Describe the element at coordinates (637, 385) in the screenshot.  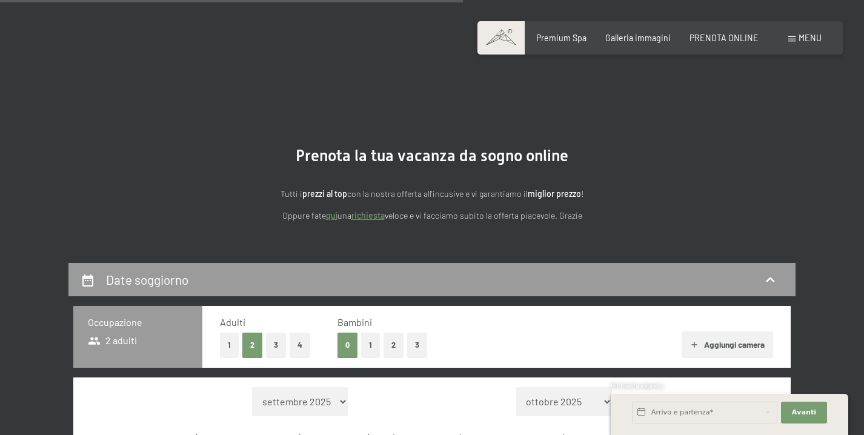
I see `span: Richiesta express` at that location.